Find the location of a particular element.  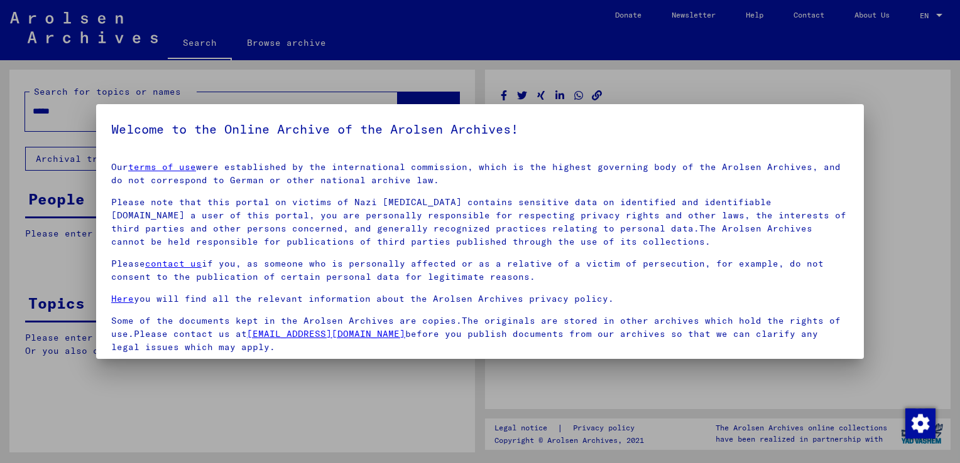

h5: Welcome to the Online Archive of the Arolsen Archives! is located at coordinates (480, 129).